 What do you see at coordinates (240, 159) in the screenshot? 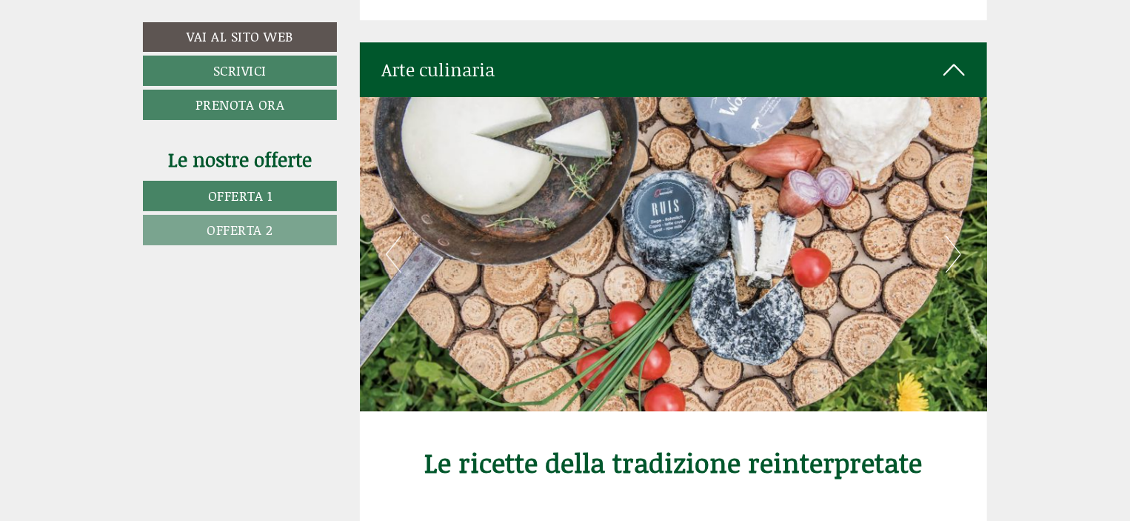
I see `div: Le nostre offerte` at bounding box center [240, 159].